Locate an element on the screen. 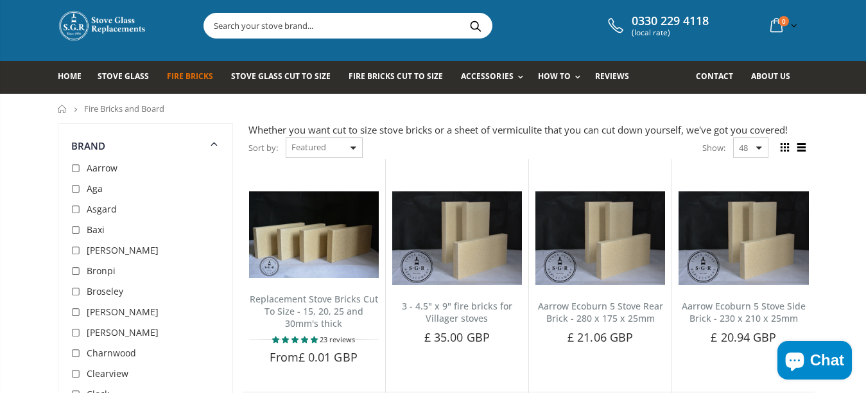  span: Grid view is located at coordinates (785, 148).